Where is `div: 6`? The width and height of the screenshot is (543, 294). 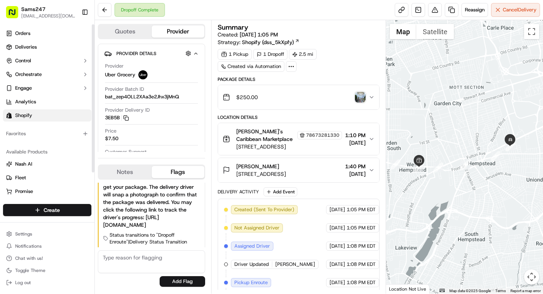
div: 6 is located at coordinates (496, 156).